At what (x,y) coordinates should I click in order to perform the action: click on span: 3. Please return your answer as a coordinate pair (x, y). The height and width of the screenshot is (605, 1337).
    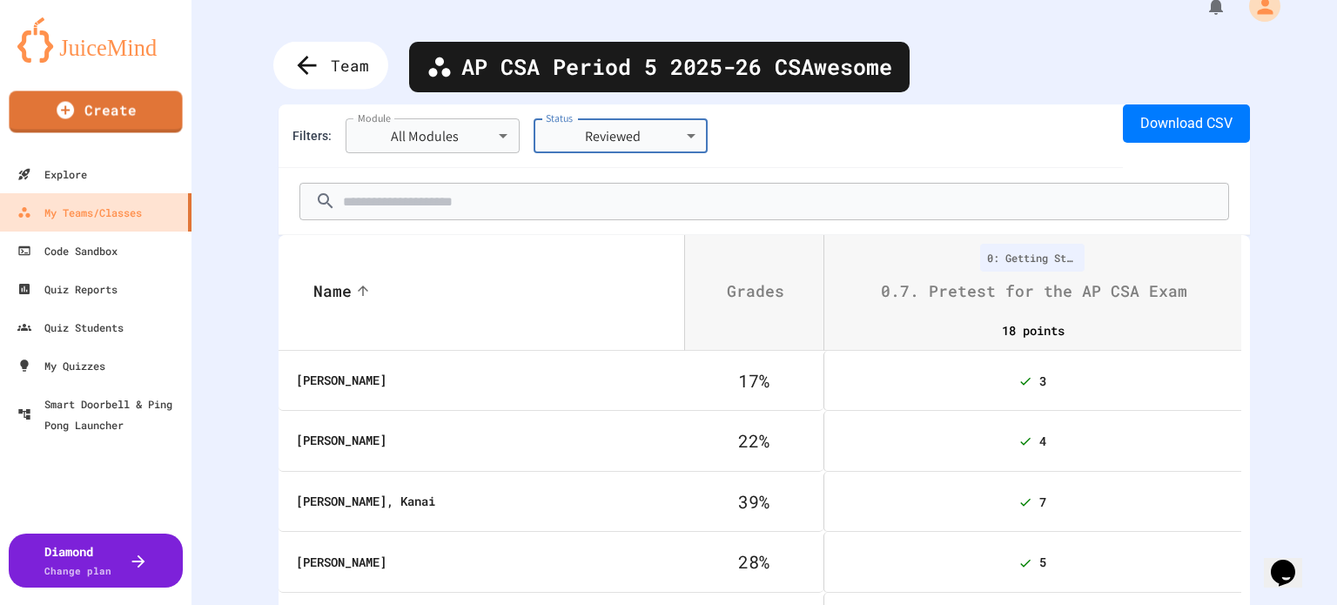
    Looking at the image, I should click on (1043, 380).